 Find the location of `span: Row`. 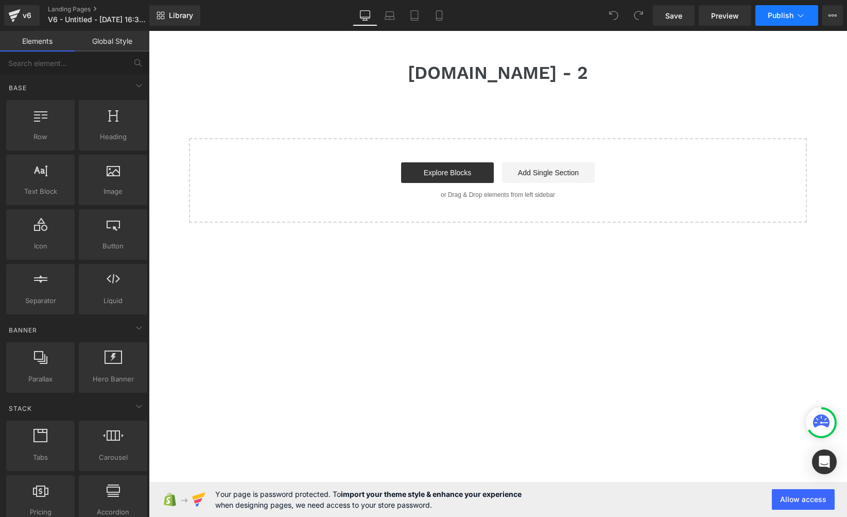

span: Row is located at coordinates (40, 136).